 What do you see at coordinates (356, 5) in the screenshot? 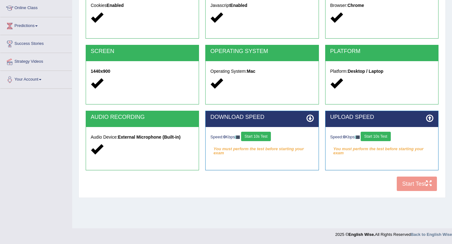
I see `strong: Chrome` at bounding box center [356, 5].